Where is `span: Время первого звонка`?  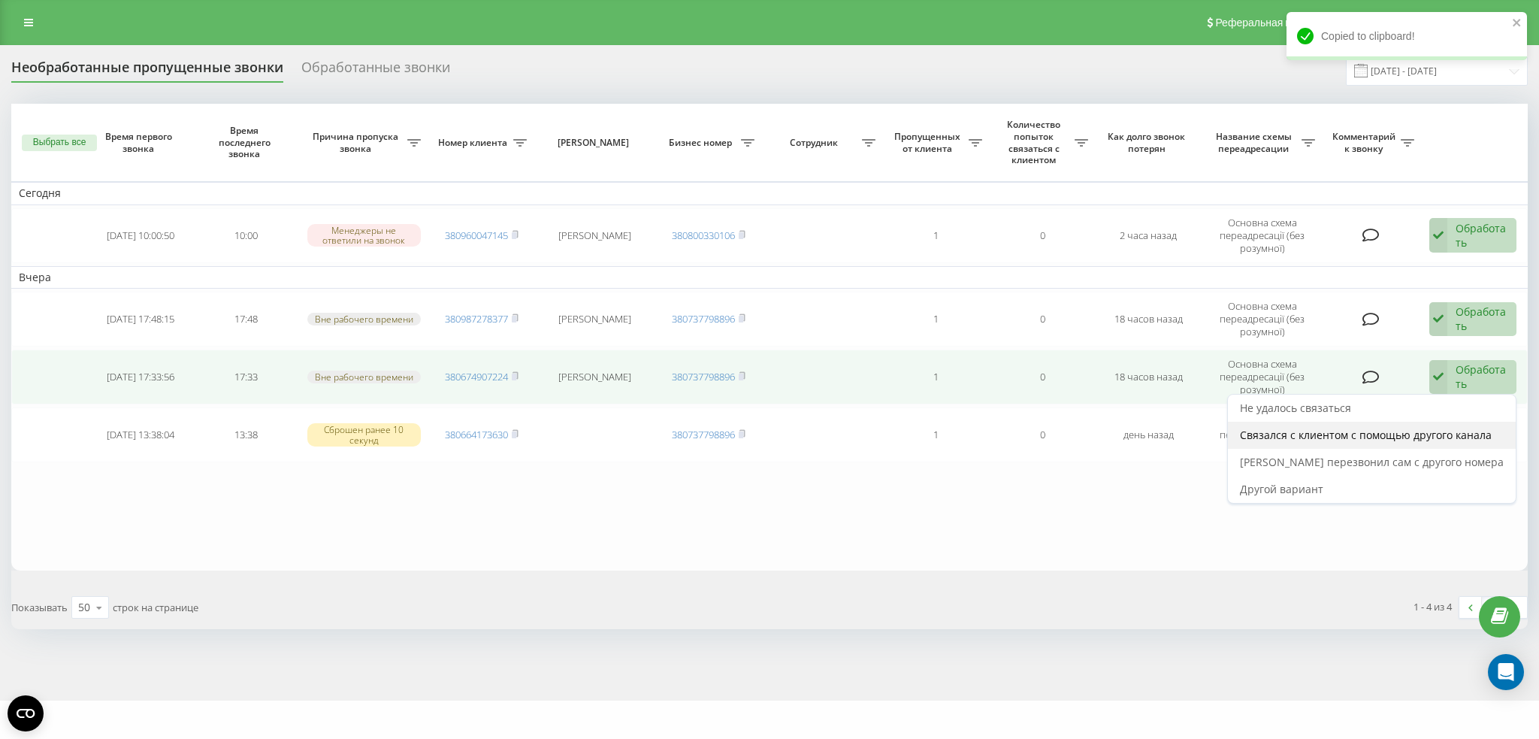
span: Время первого звонка is located at coordinates (140, 142).